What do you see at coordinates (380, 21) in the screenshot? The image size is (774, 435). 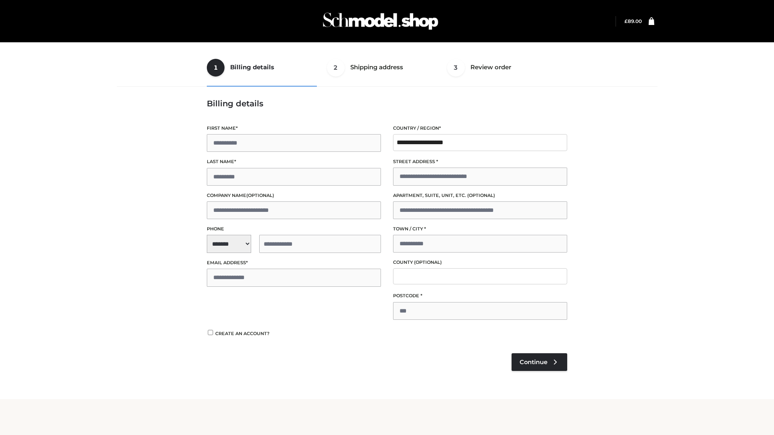 I see `a: Schmodel Admin 964` at bounding box center [380, 21].